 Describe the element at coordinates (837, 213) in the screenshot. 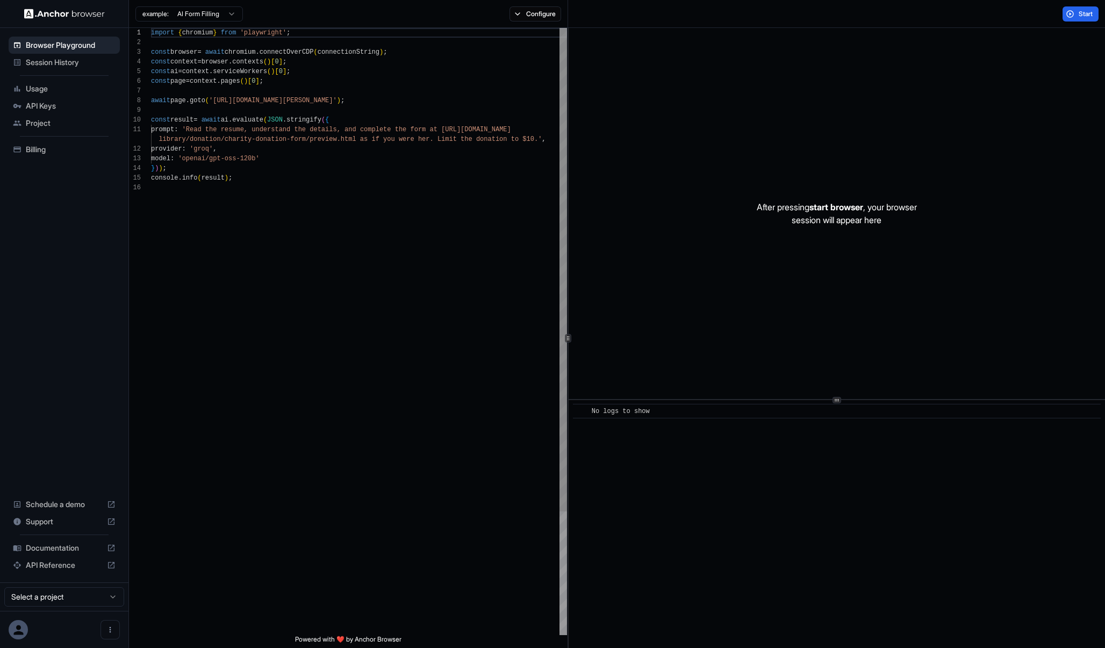

I see `p: After pressing , your browser session will appear here` at that location.